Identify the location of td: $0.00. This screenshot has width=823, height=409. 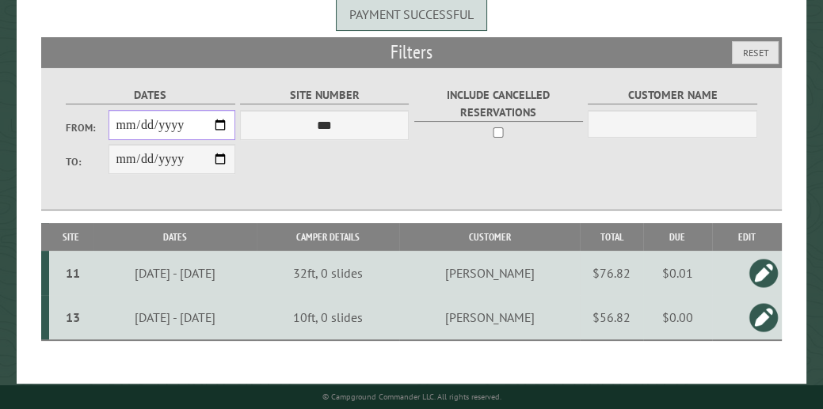
(677, 317).